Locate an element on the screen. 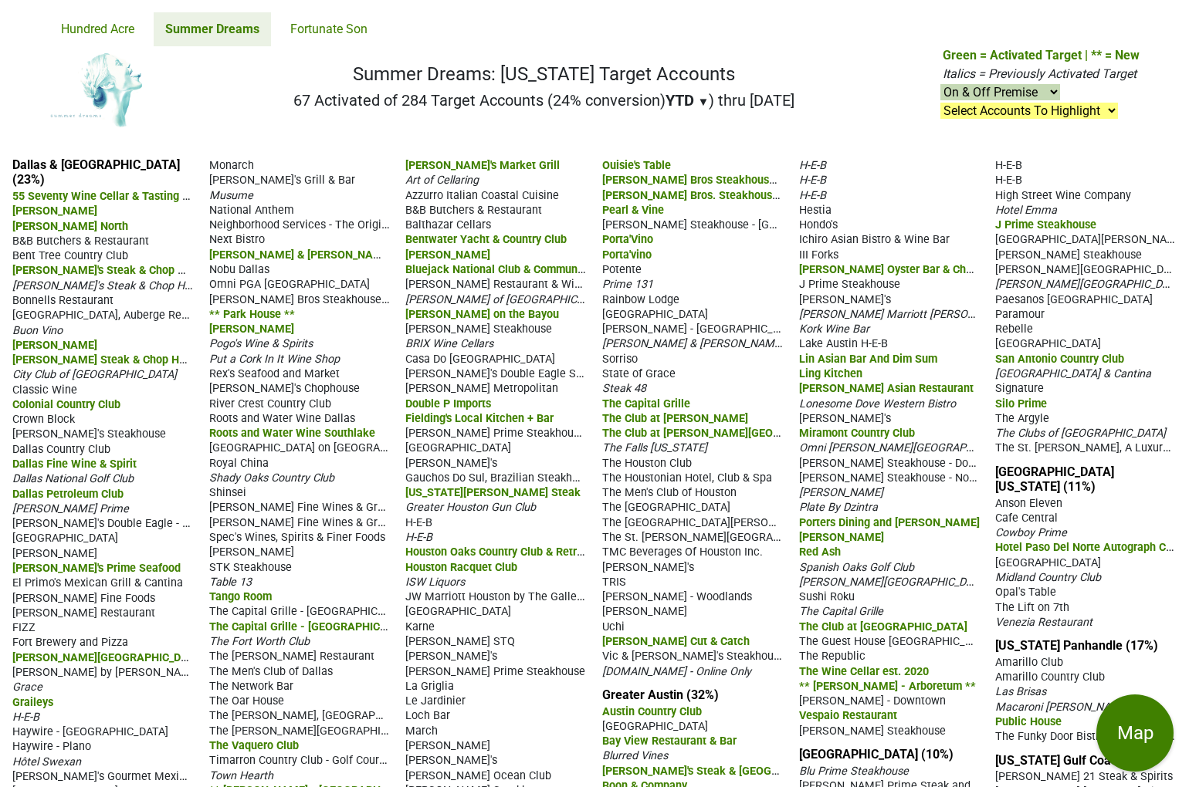  span: Public House is located at coordinates (1028, 722).